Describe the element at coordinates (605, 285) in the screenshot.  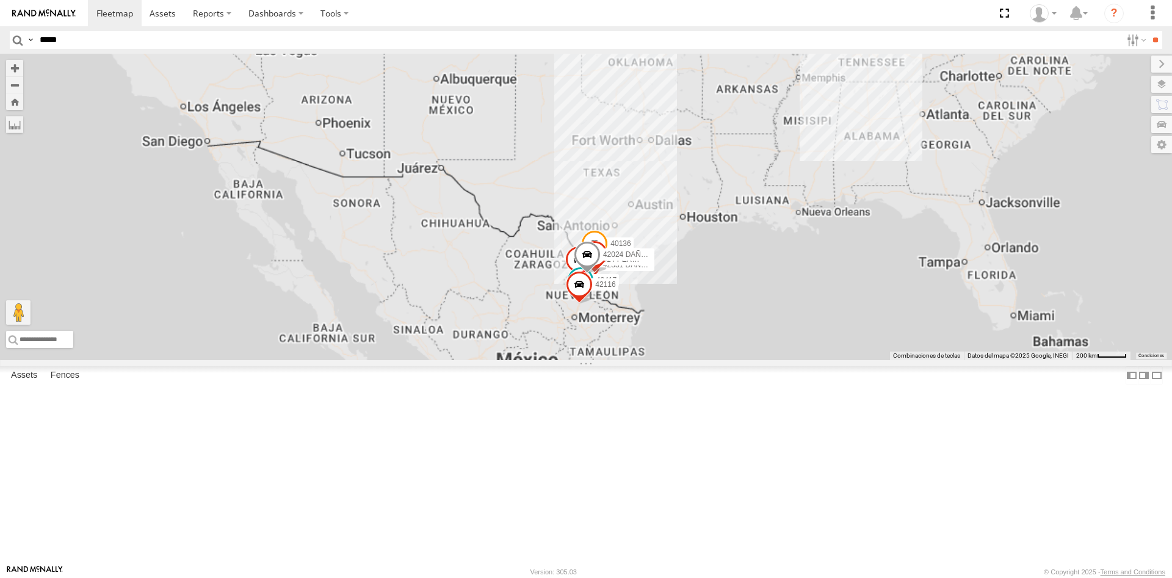
I see `span: 42116` at that location.